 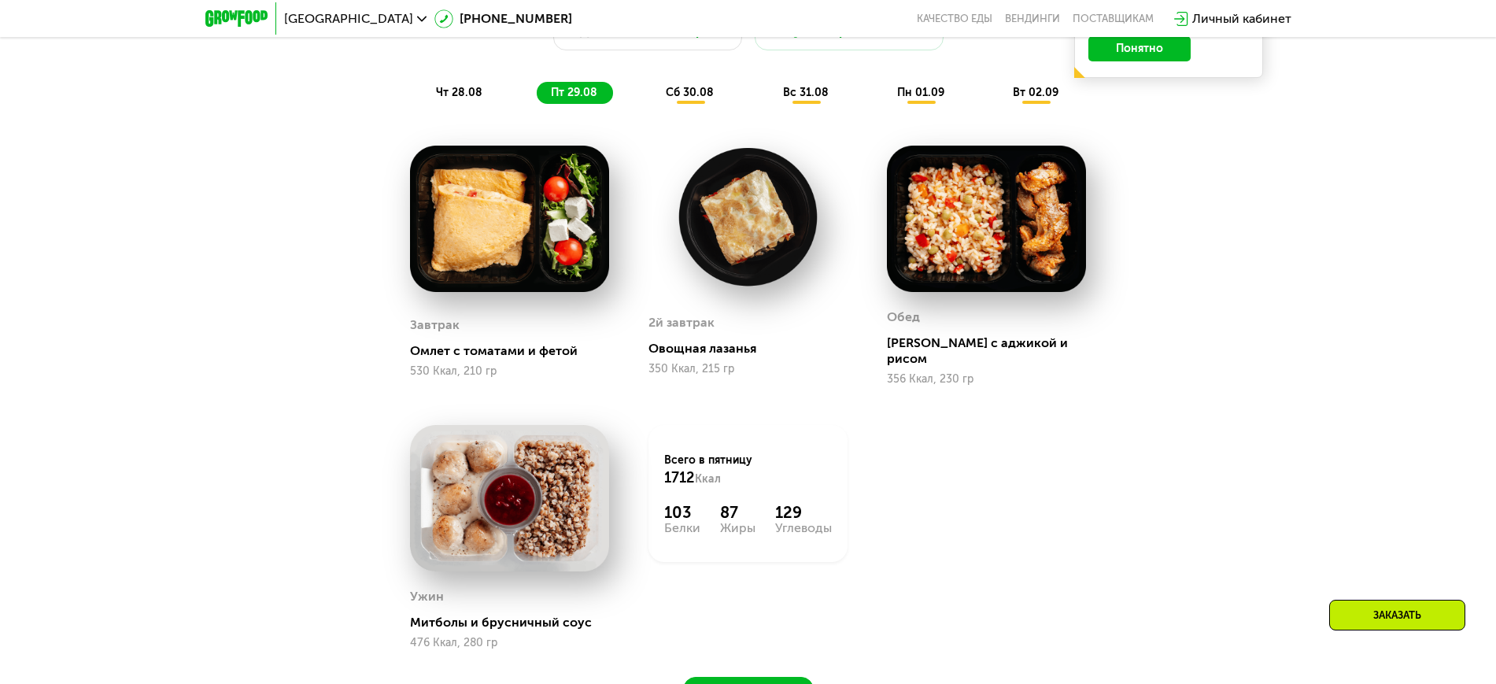 I want to click on button: Понятно, so click(x=1139, y=49).